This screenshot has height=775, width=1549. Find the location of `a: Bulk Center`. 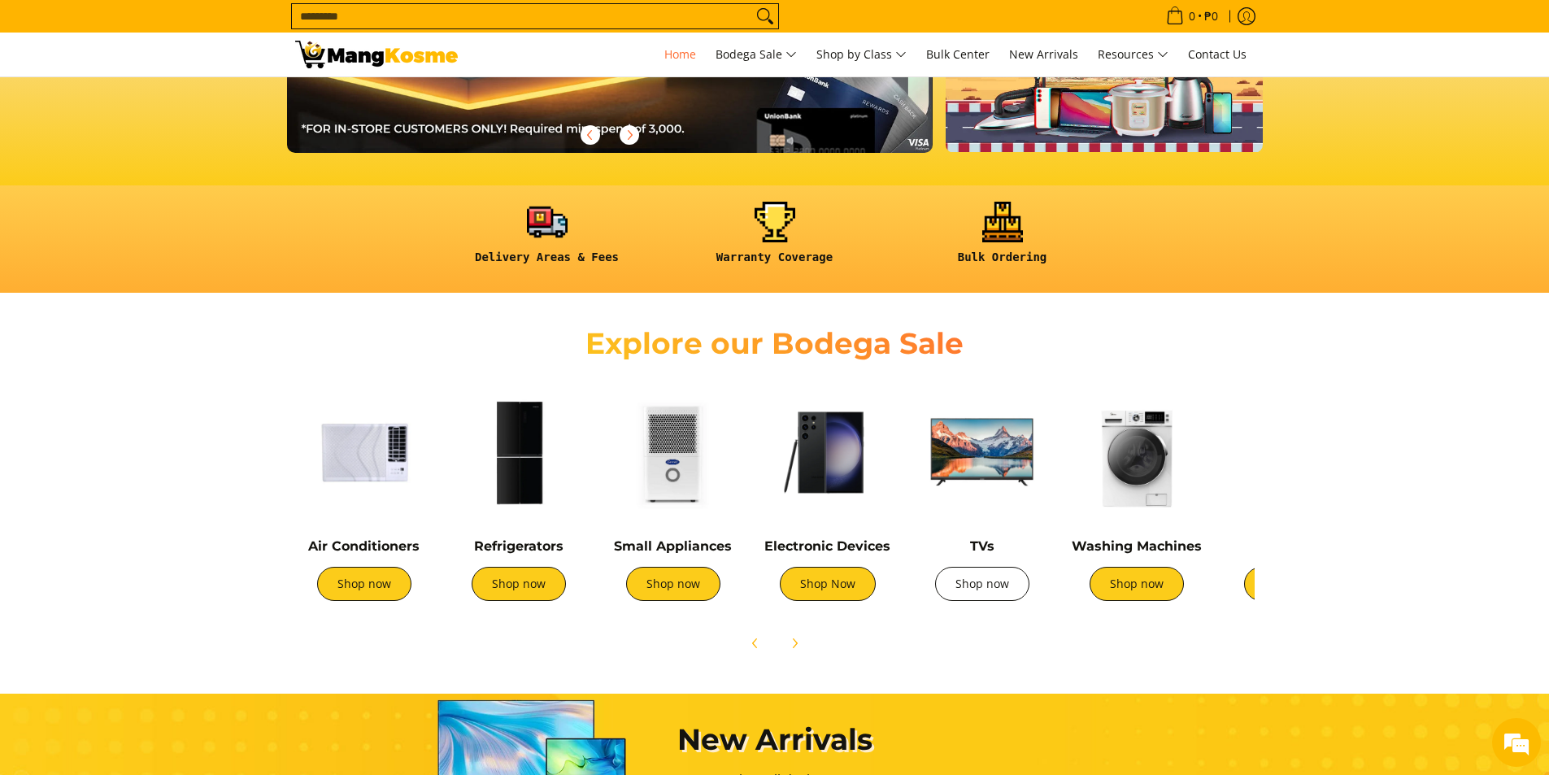

a: Bulk Center is located at coordinates (958, 54).